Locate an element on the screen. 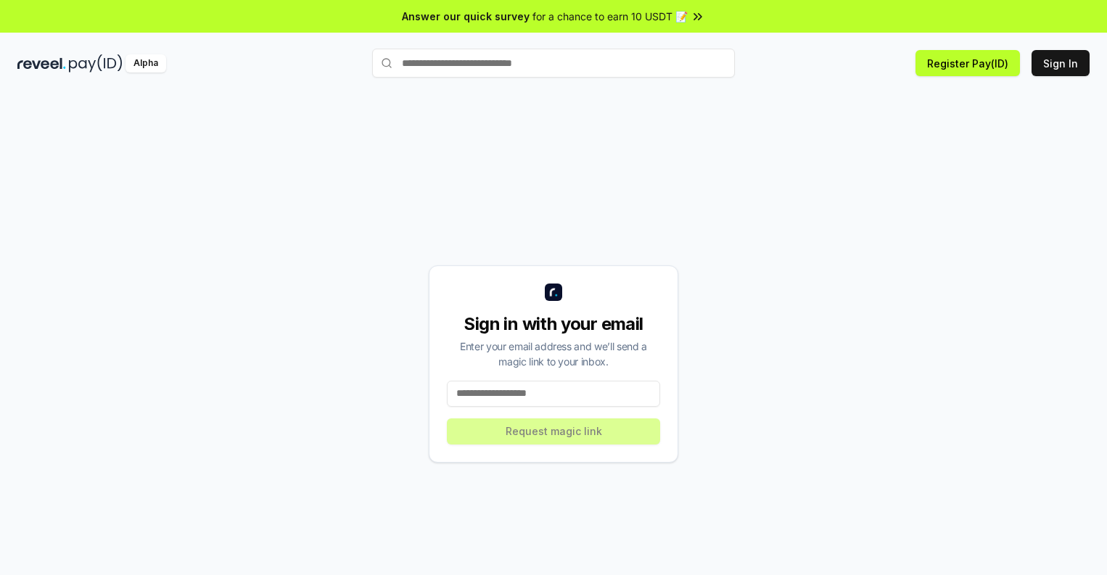 The image size is (1107, 575). div: Enter your email address and we’ll send a magic link to your inbox. is located at coordinates (553, 354).